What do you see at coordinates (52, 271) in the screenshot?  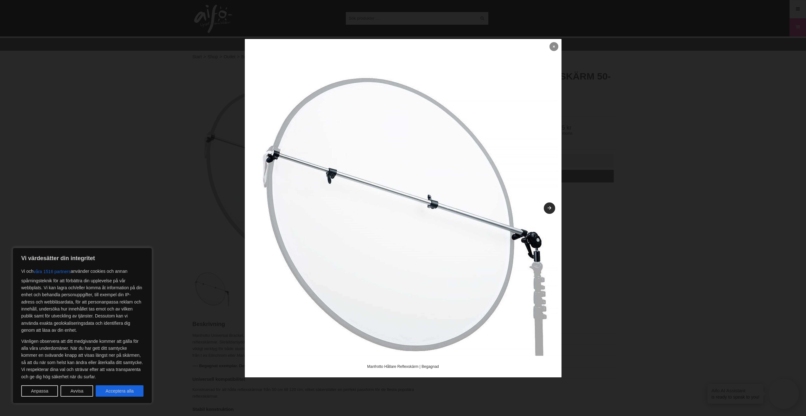 I see `button: våra 1516 partners` at bounding box center [52, 271].